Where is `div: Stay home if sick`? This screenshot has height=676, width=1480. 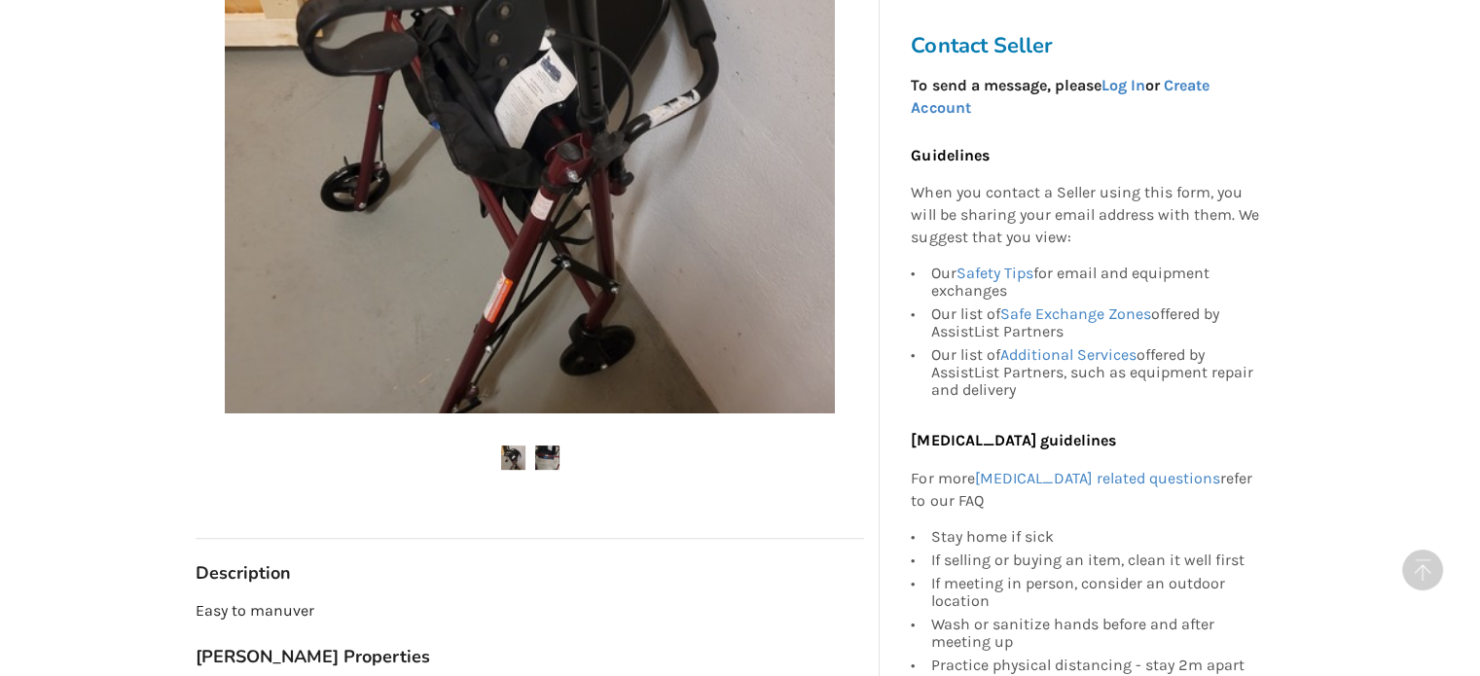 div: Stay home if sick is located at coordinates (1095, 538).